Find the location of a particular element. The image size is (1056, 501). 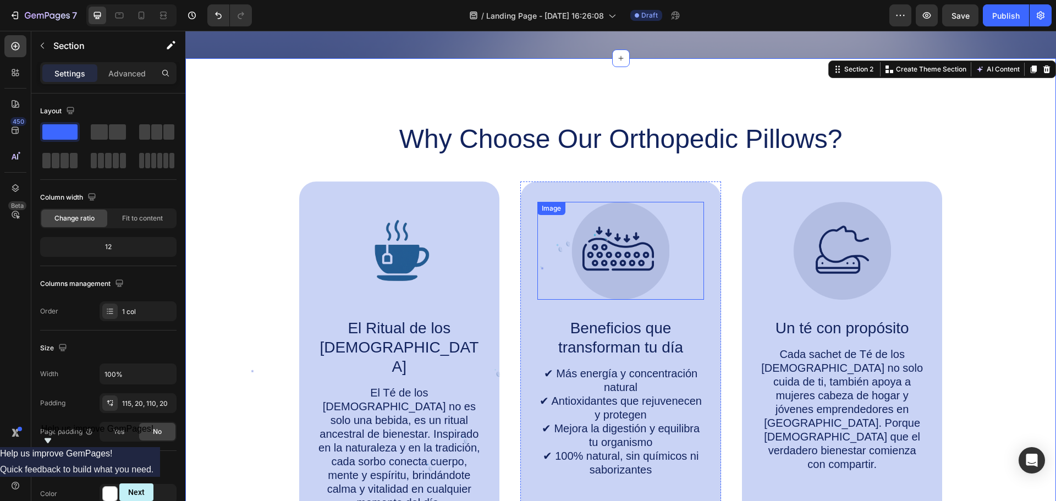

span: No is located at coordinates (157, 432).